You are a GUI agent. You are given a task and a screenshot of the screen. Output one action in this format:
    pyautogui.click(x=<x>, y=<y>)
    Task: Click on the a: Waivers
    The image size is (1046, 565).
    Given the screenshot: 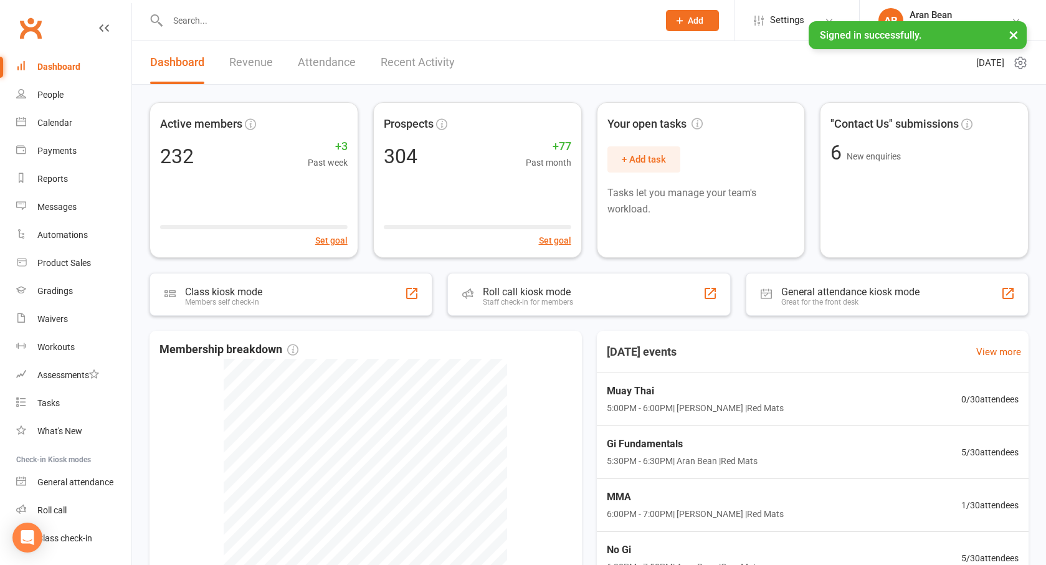 What is the action you would take?
    pyautogui.click(x=74, y=319)
    